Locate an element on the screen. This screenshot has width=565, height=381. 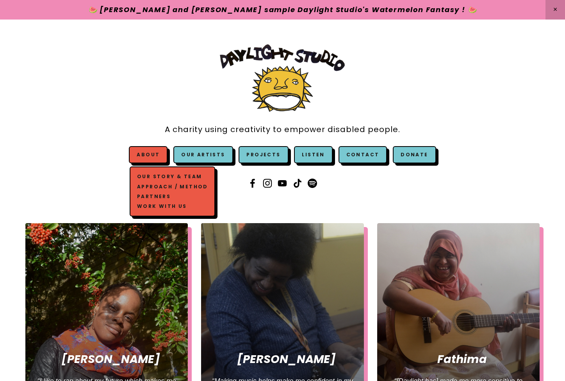
a: Our Story & Team is located at coordinates (172, 177).